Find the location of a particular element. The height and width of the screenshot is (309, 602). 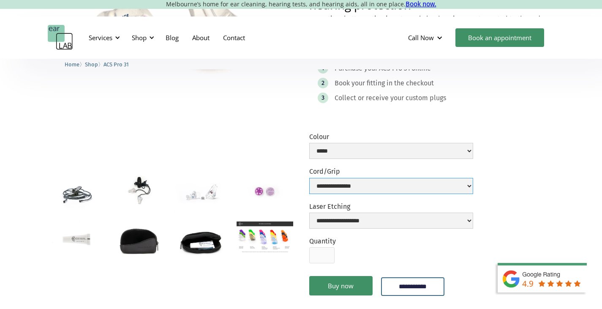

a: Book an appointment is located at coordinates (500, 38).